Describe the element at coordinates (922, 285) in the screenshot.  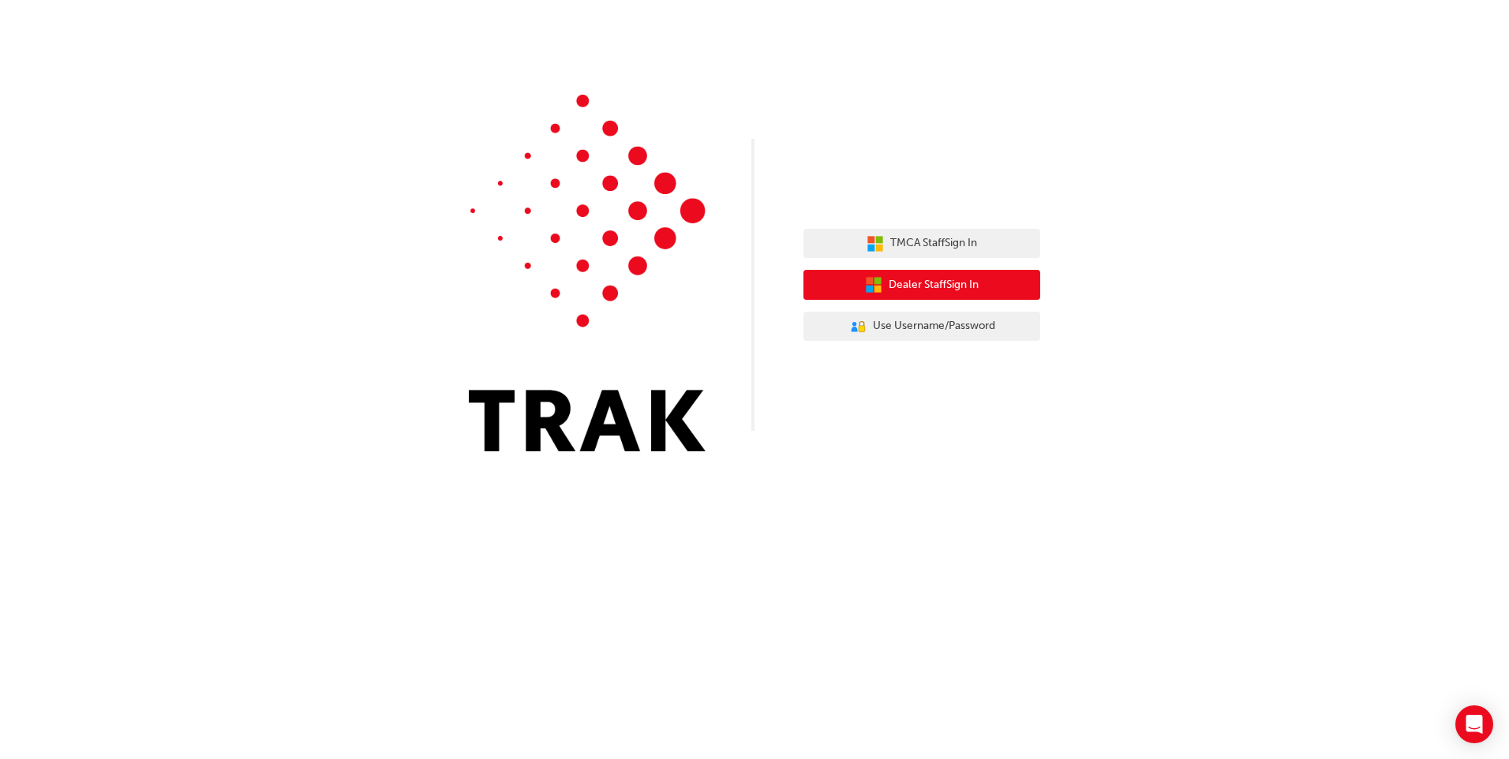
I see `button: Dealer StaffSign In` at that location.